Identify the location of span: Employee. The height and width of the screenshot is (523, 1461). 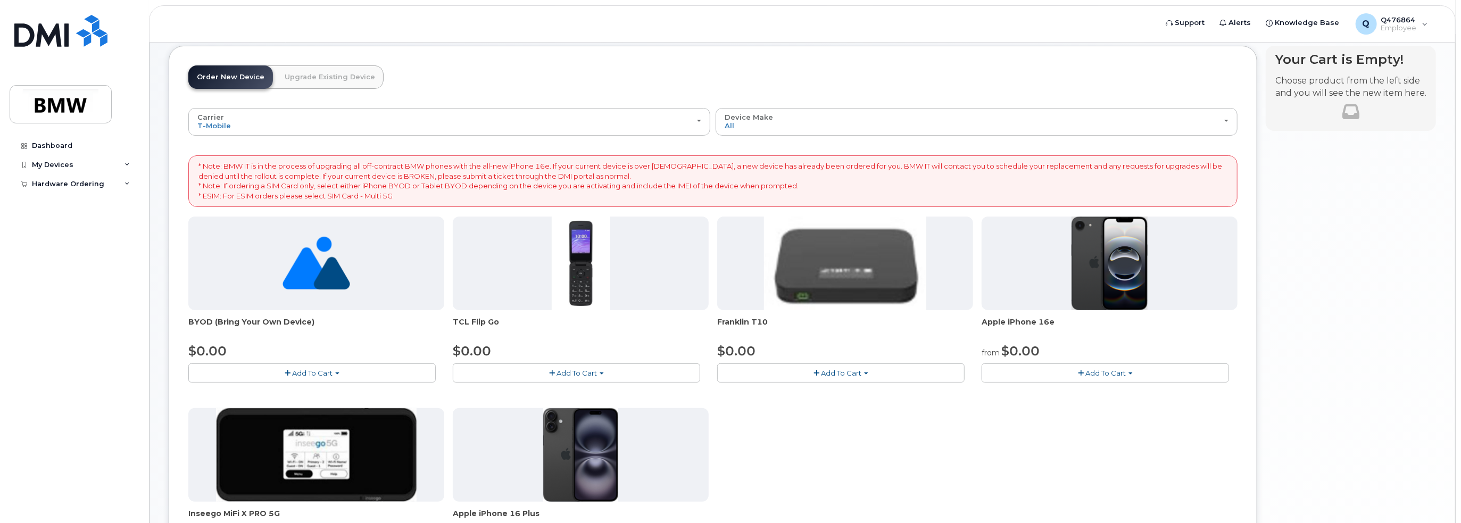
(1399, 28).